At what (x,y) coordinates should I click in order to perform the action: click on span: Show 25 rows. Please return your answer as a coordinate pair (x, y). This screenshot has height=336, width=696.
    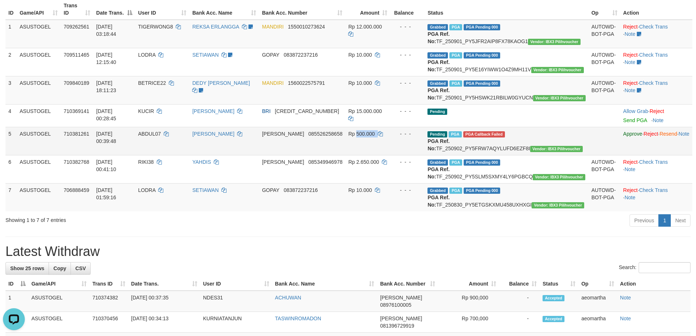
    Looking at the image, I should click on (27, 268).